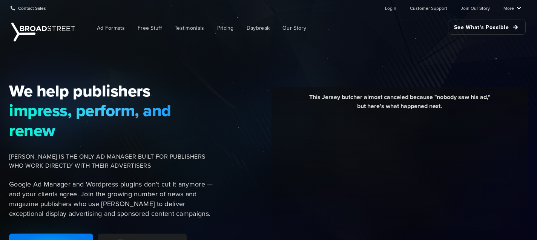  I want to click on a: Free Stuff, so click(150, 28).